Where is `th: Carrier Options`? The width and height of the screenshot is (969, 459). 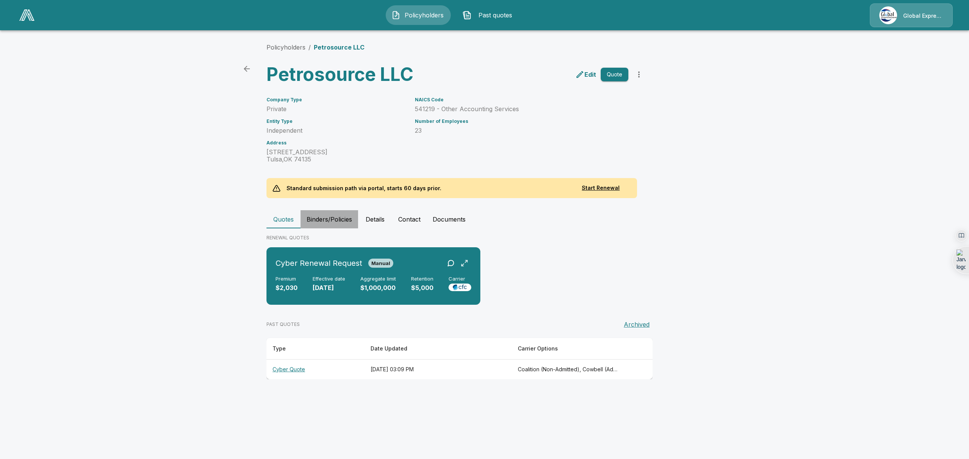
th: Carrier Options is located at coordinates (569, 349).